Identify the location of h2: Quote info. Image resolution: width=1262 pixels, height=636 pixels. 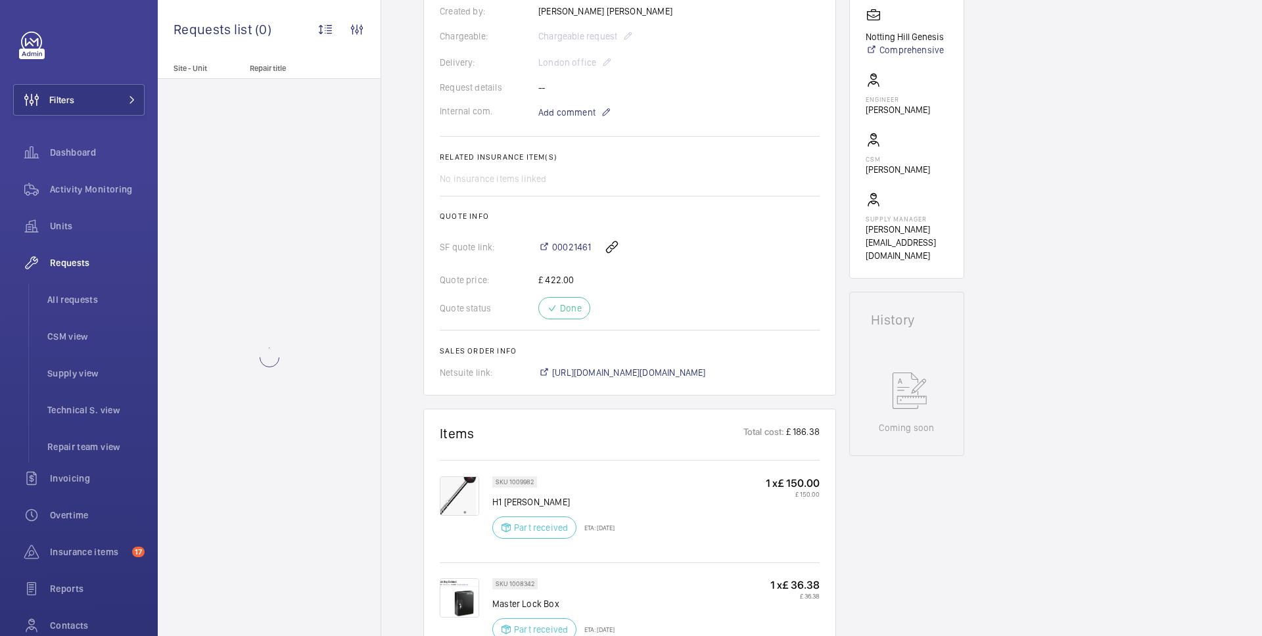
(629, 216).